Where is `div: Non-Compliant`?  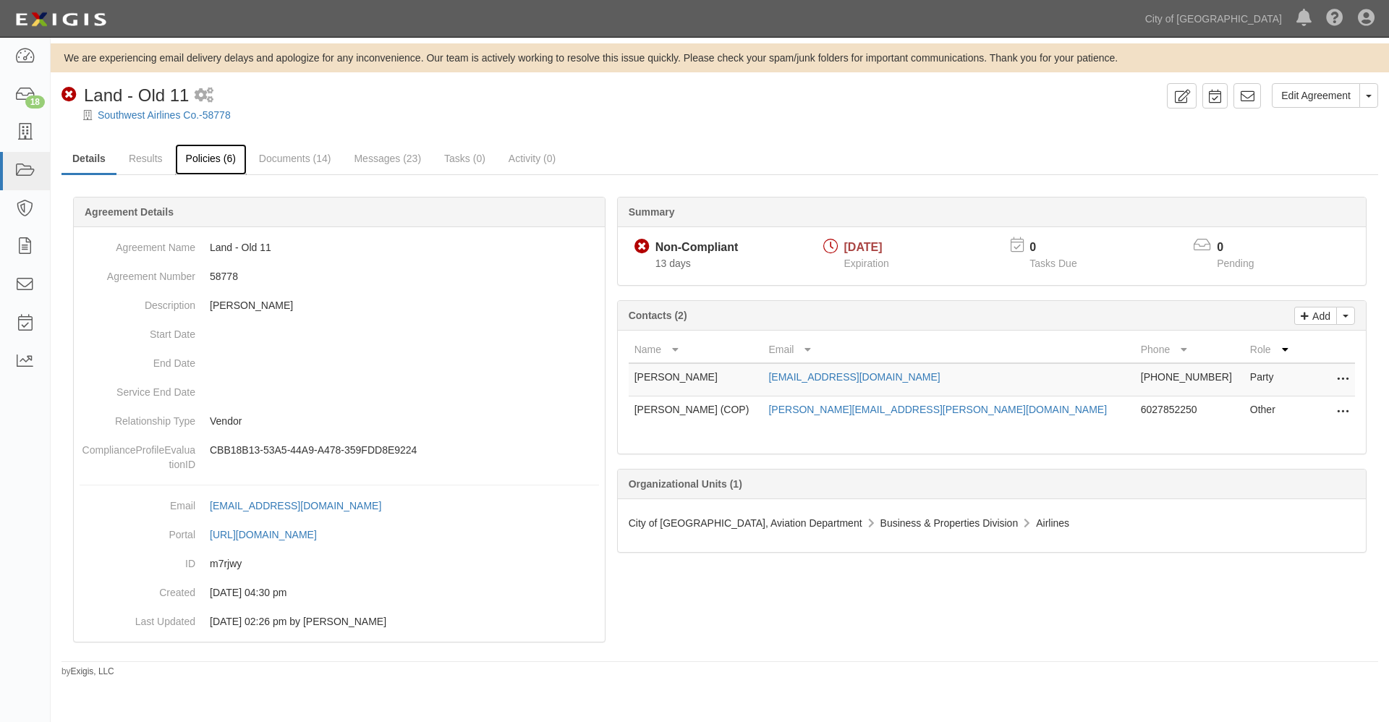 div: Non-Compliant is located at coordinates (697, 247).